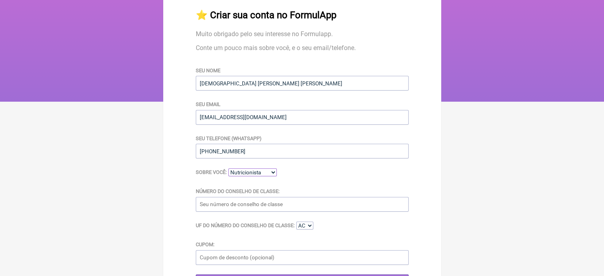 This screenshot has width=604, height=276. Describe the element at coordinates (302, 258) in the screenshot. I see `input: Cupom de desconto (opcional)` at that location.